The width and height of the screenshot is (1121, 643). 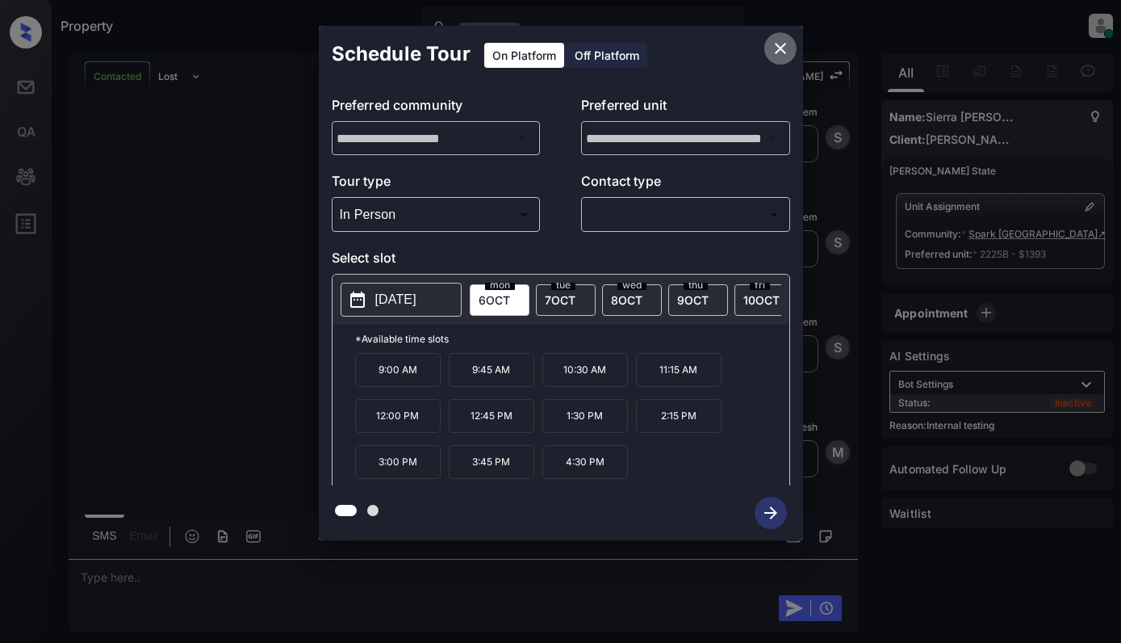 I want to click on h2: Schedule Tour, so click(x=401, y=54).